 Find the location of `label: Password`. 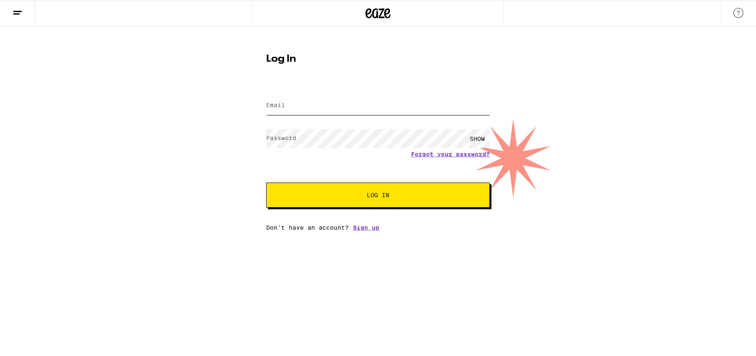

label: Password is located at coordinates (281, 138).